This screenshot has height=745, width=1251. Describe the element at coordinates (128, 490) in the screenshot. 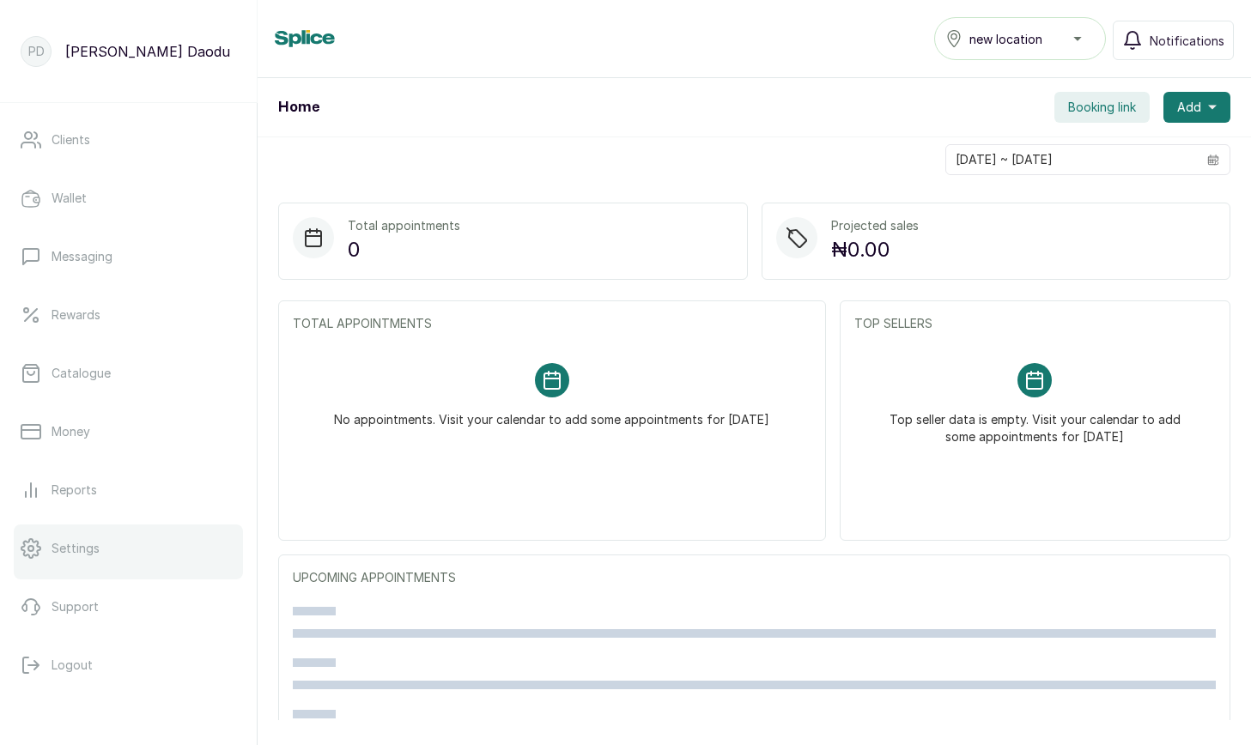

I see `a: Reports` at that location.